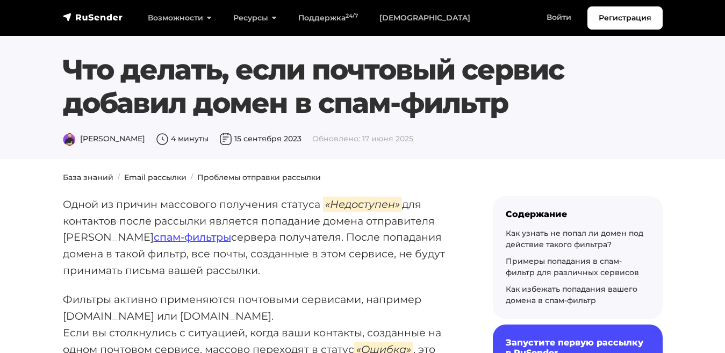  What do you see at coordinates (363, 139) in the screenshot?
I see `span: Обновлено: 17 июня 2025` at bounding box center [363, 139].